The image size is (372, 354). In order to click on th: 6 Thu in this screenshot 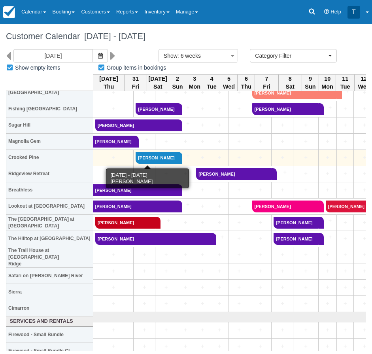, I will do `click(246, 83)`.